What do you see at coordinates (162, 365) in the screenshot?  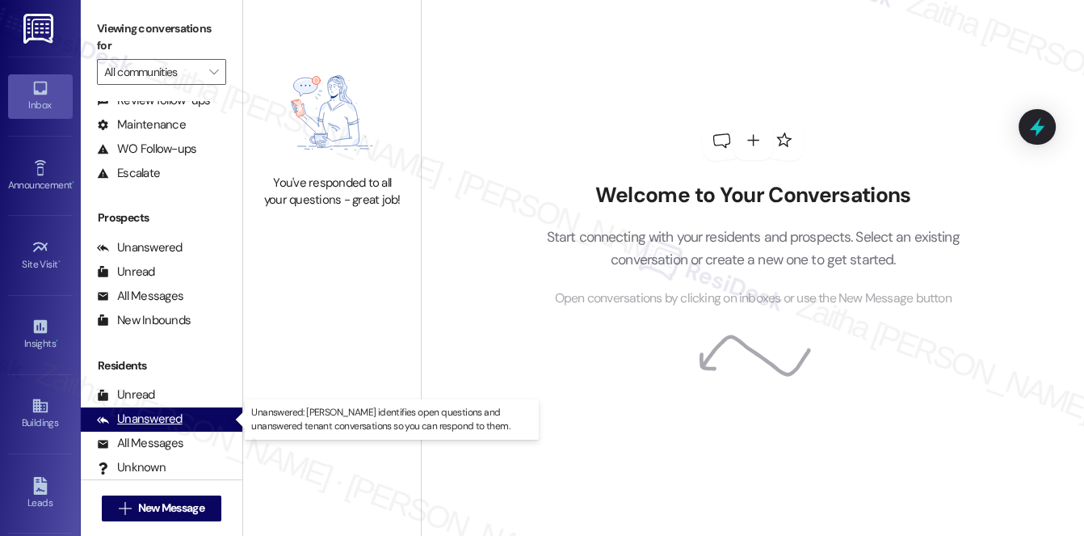 I see `div: Residents` at bounding box center [162, 365].